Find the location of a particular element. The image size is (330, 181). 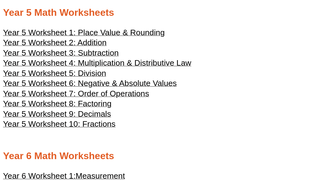

a: Year 5 Worksheet 5: Division is located at coordinates (55, 74).